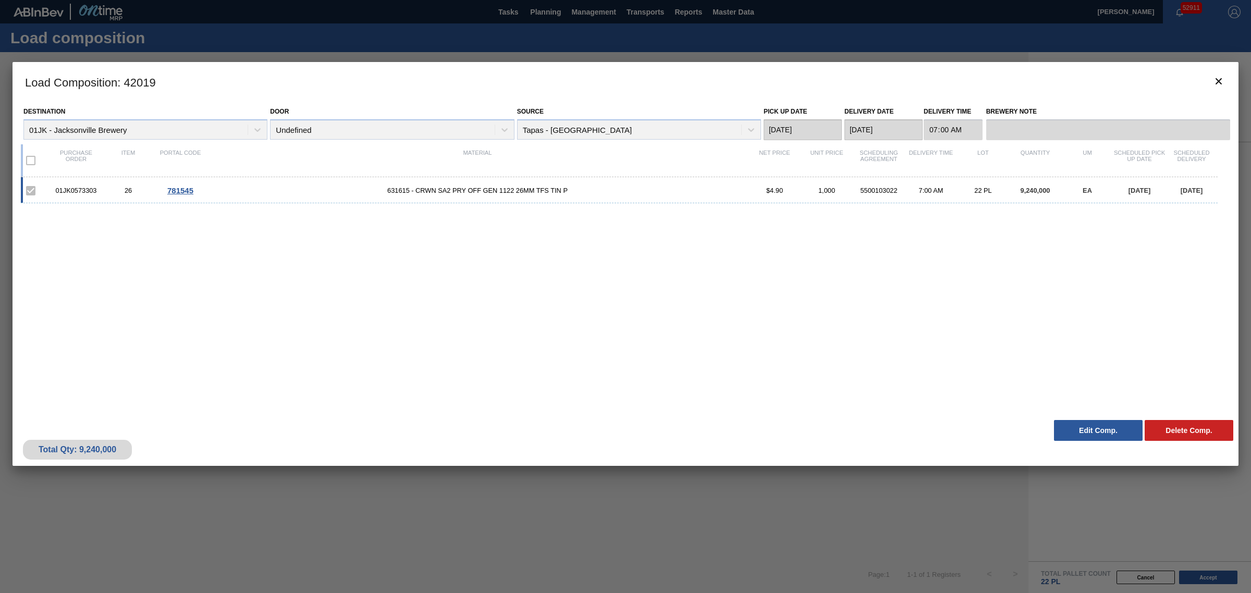  What do you see at coordinates (180, 161) in the screenshot?
I see `div: Portal code` at bounding box center [180, 161].